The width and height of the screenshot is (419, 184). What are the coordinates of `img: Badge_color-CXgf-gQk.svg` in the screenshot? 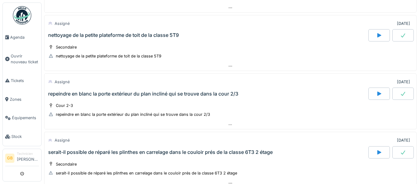 It's located at (22, 15).